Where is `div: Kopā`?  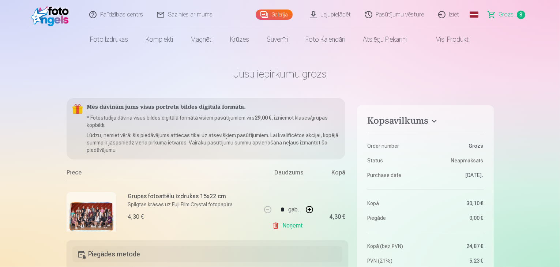
div: Kopā is located at coordinates (330, 174).